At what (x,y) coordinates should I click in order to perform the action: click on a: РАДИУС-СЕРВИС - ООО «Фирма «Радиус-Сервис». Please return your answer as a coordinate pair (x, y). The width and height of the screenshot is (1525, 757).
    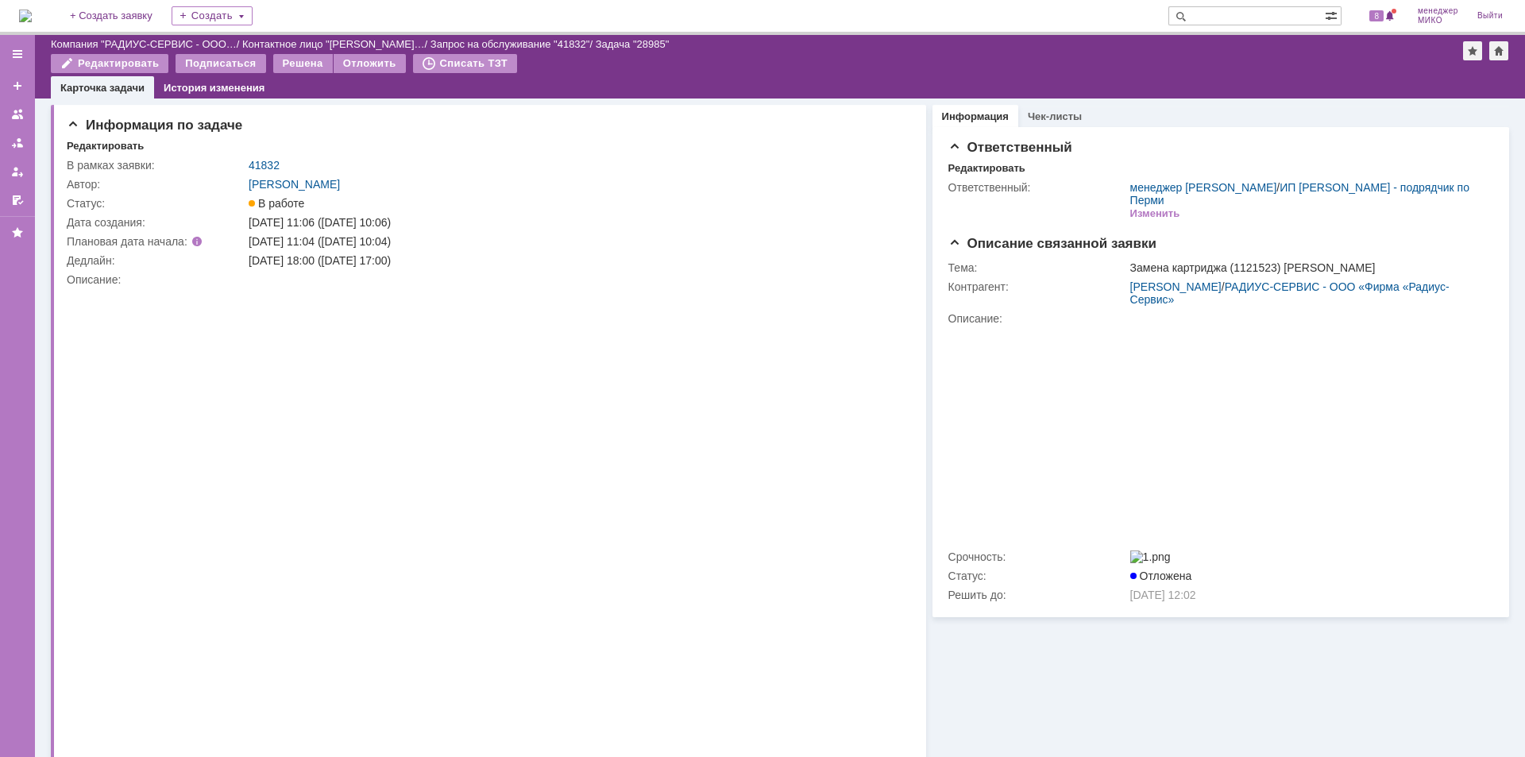
    Looking at the image, I should click on (1290, 293).